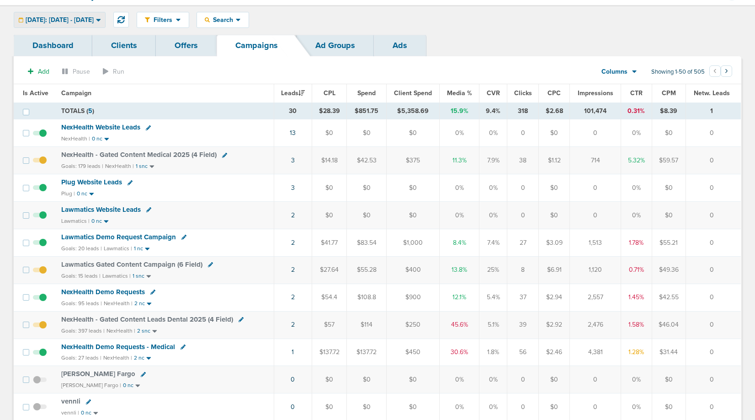  I want to click on td: $14.18, so click(329, 160).